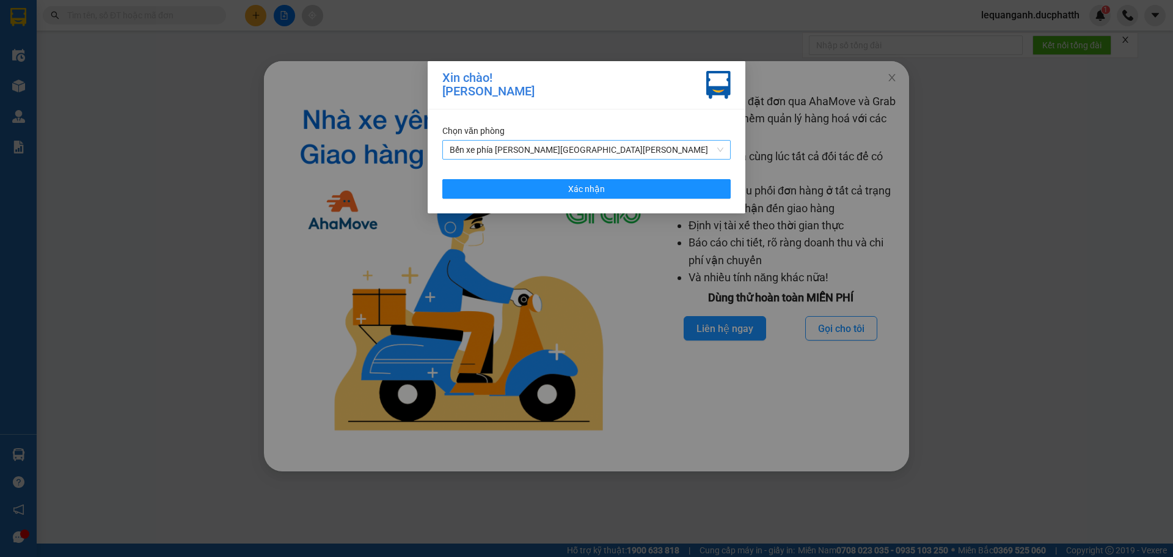 The width and height of the screenshot is (1173, 557). What do you see at coordinates (587, 189) in the screenshot?
I see `button: Xác nhận` at bounding box center [587, 189].